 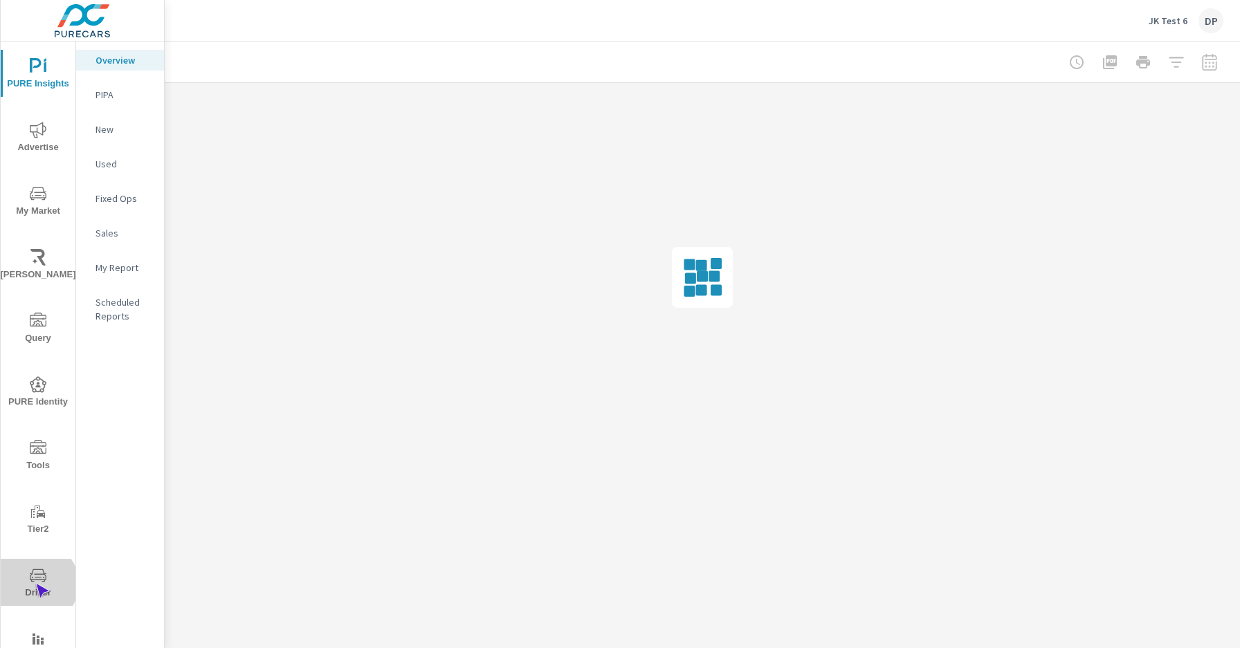 What do you see at coordinates (38, 393) in the screenshot?
I see `span: PURE Identity` at bounding box center [38, 393].